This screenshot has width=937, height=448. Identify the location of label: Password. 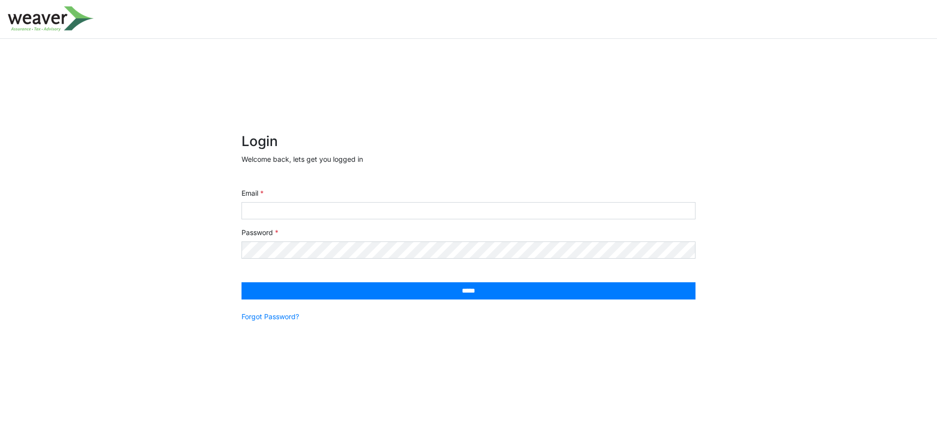
(260, 232).